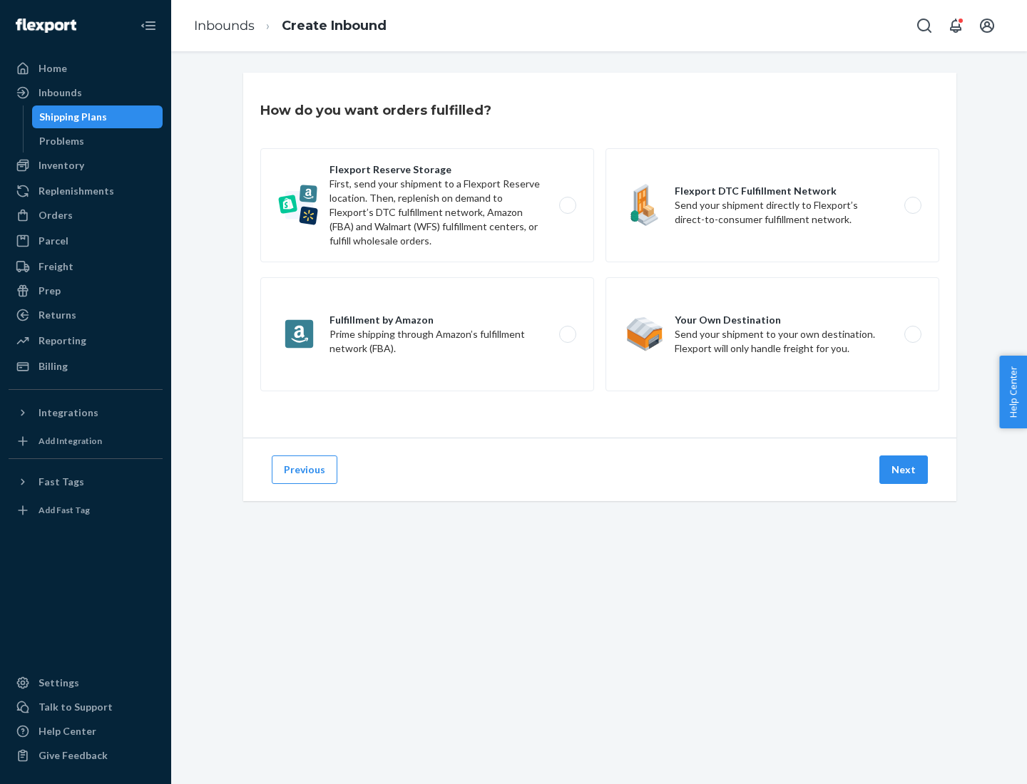 The height and width of the screenshot is (784, 1027). I want to click on a: Replenishments, so click(86, 191).